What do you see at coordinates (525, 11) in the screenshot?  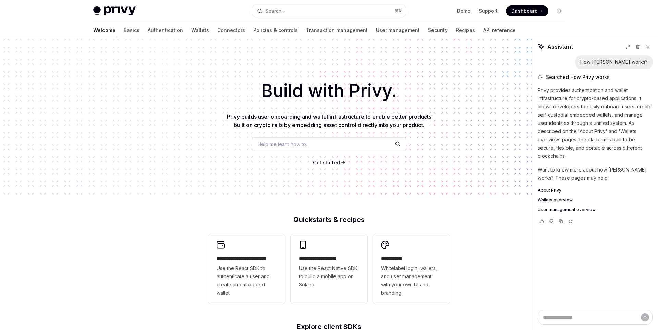 I see `span: Dashboard` at bounding box center [525, 11].